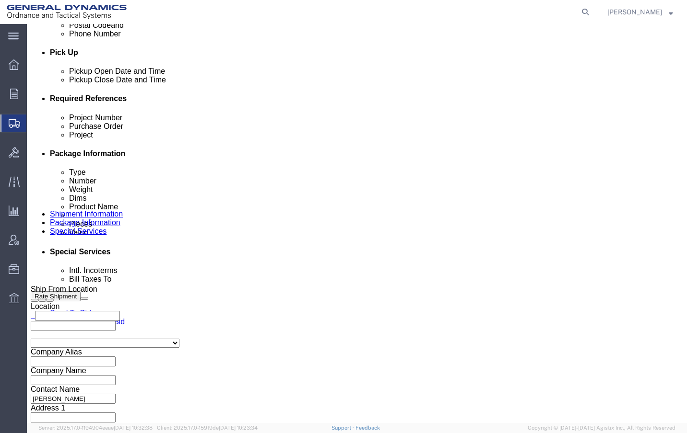 The image size is (687, 433). What do you see at coordinates (343, 428) in the screenshot?
I see `a: Support` at bounding box center [343, 428].